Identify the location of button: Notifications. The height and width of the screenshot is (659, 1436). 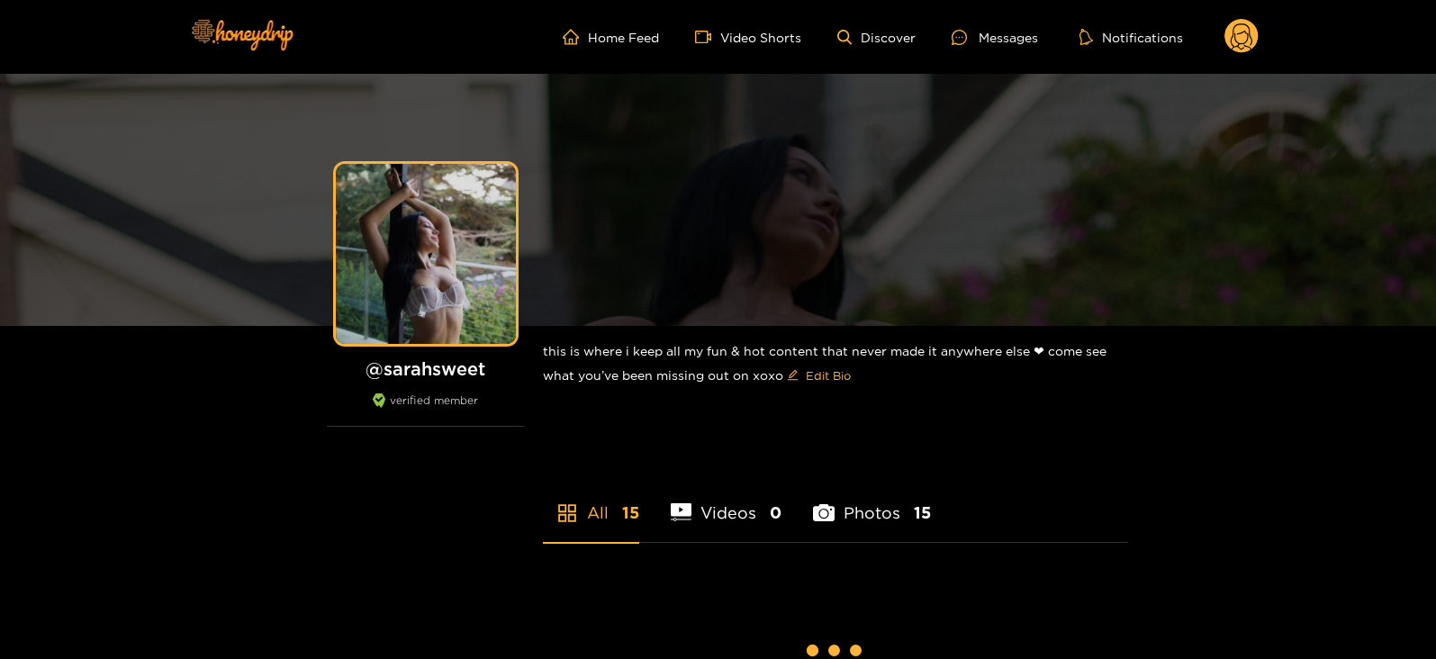
(1130, 37).